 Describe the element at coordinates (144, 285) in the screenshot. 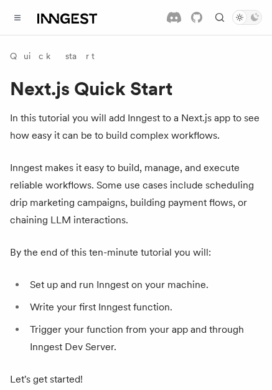

I see `li: Set up and run Inngest on your machine.` at that location.